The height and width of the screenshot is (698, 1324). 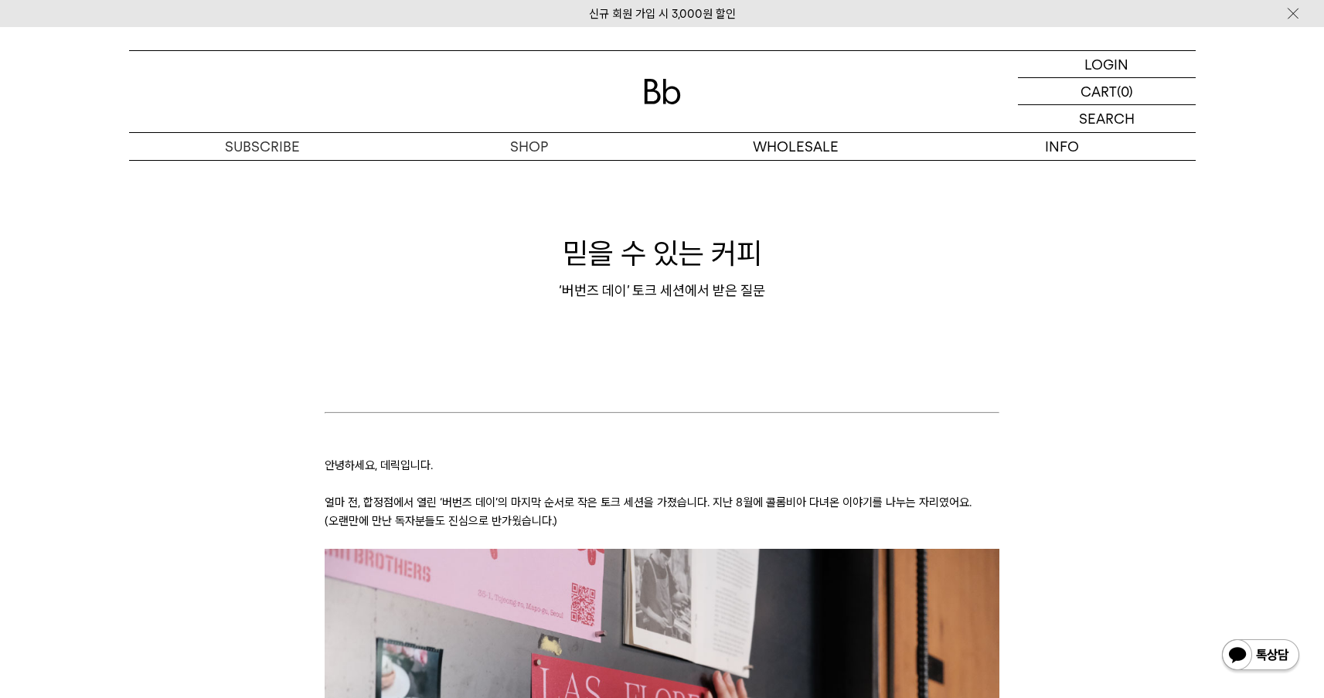 What do you see at coordinates (262, 146) in the screenshot?
I see `p: SUBSCRIBE` at bounding box center [262, 146].